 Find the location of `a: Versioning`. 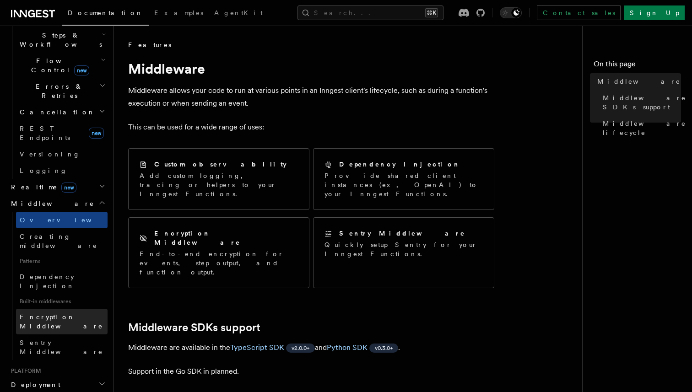

a: Versioning is located at coordinates (62, 154).